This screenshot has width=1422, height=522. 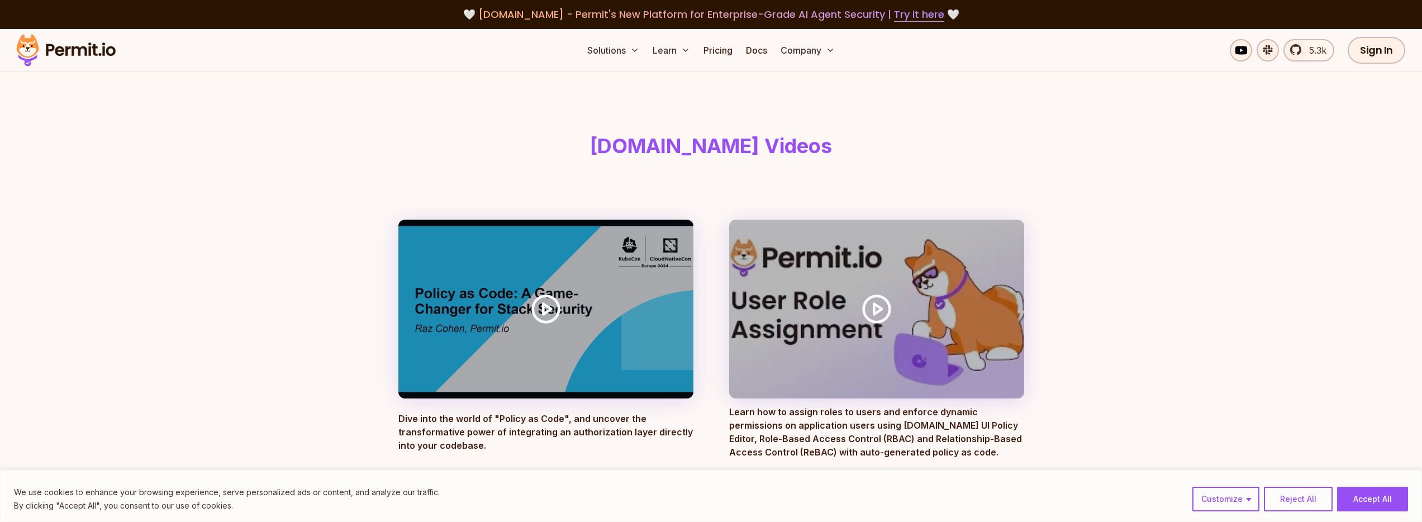 I want to click on a: Docs, so click(x=756, y=50).